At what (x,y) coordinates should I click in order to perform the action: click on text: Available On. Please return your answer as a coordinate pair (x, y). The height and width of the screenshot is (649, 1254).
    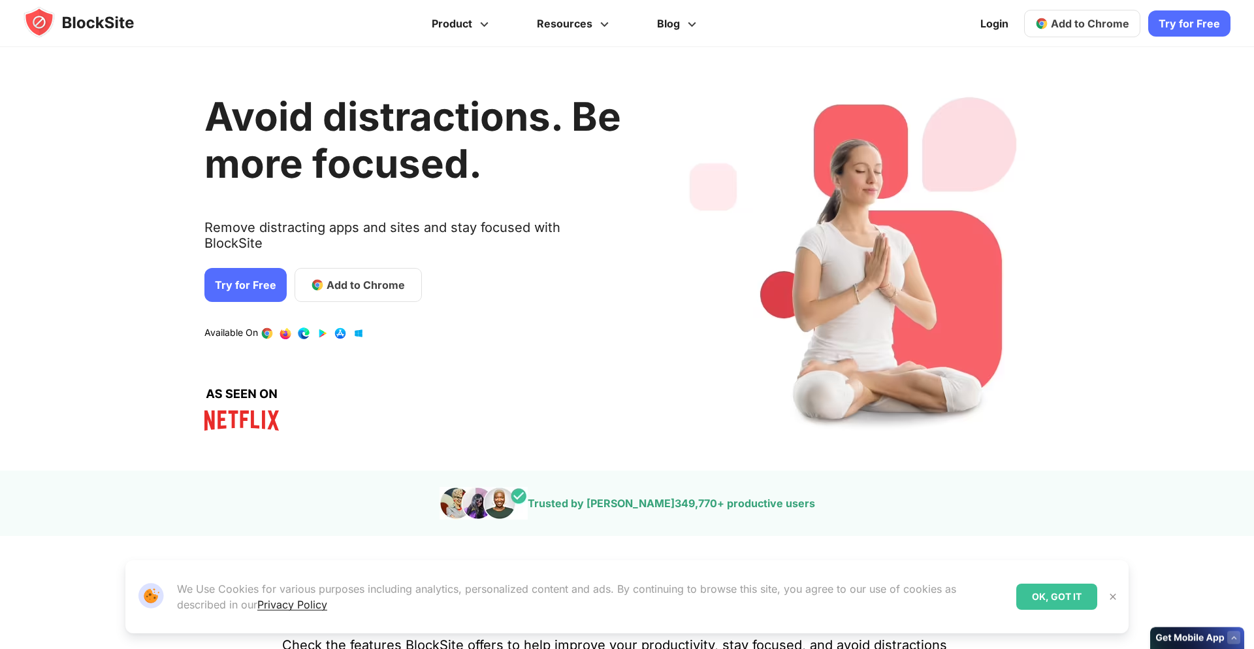
    Looking at the image, I should click on (231, 333).